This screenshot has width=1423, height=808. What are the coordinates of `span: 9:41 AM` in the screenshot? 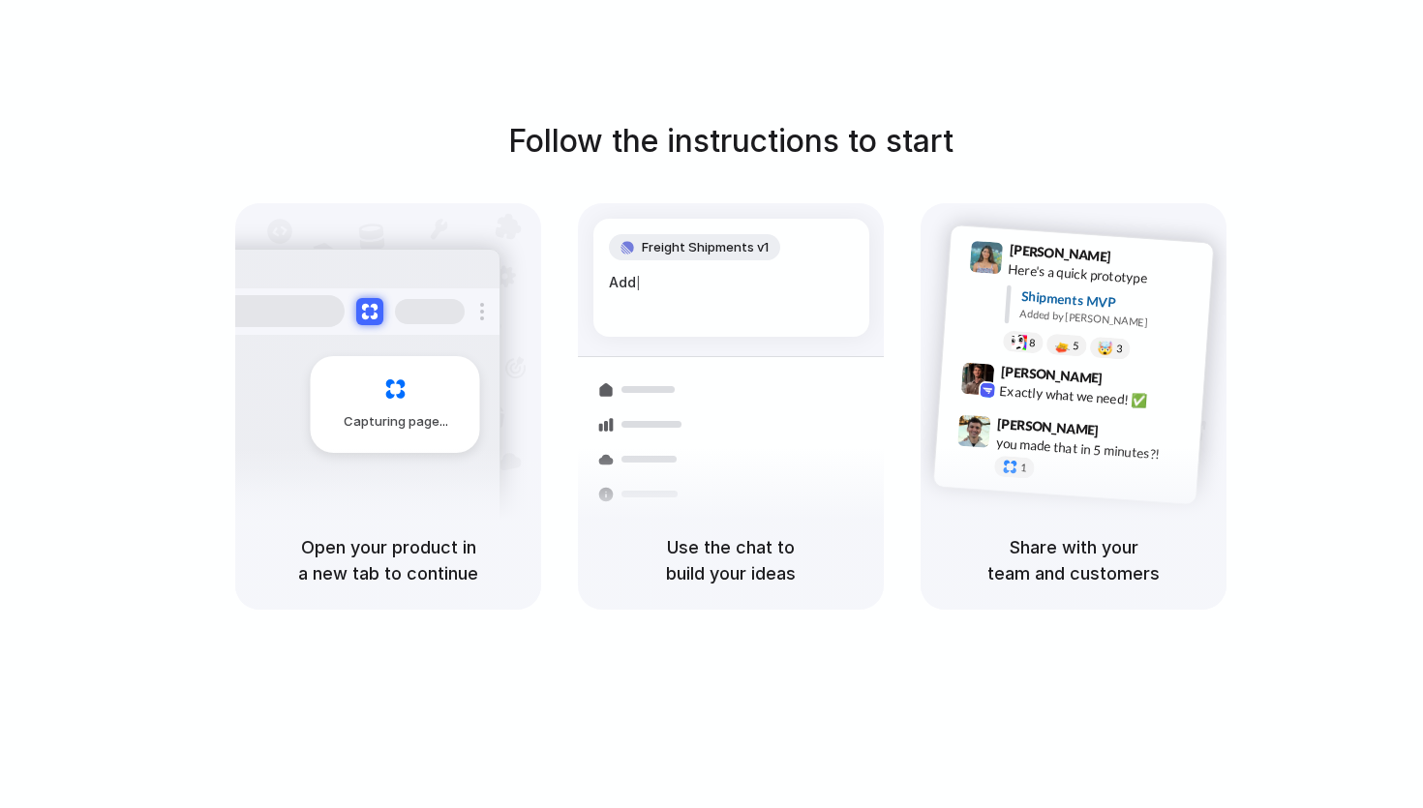 It's located at (1136, 259).